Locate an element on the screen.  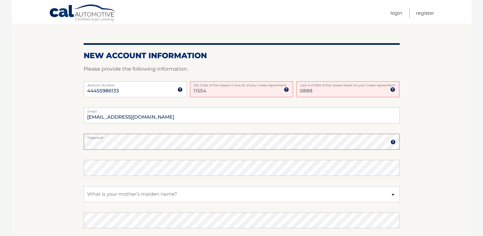
input: SSN or EIN (last 4 digits only) is located at coordinates (348, 89).